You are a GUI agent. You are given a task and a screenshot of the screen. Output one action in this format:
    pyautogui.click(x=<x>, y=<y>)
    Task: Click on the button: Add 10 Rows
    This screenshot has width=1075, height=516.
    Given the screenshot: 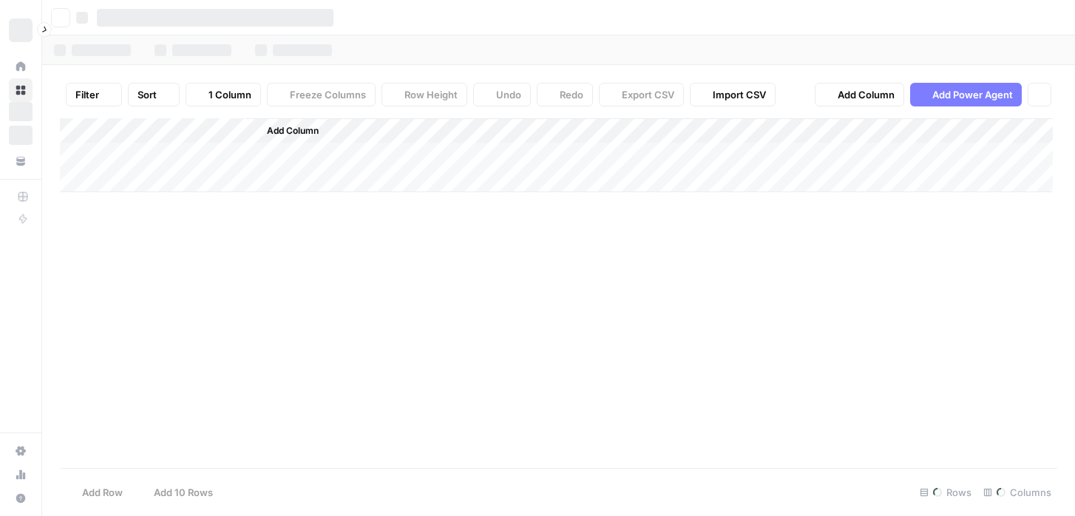 What is the action you would take?
    pyautogui.click(x=177, y=493)
    